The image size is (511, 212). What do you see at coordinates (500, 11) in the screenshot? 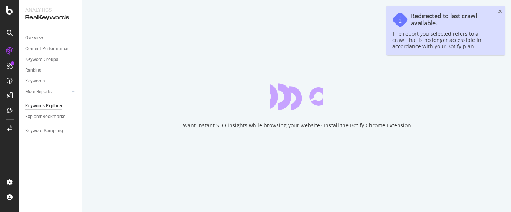
I see `div: close toast` at bounding box center [500, 11].